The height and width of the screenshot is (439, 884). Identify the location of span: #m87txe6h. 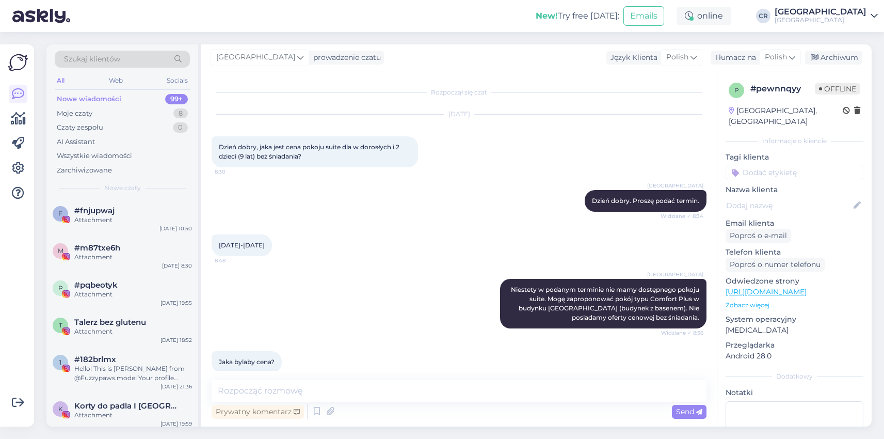
(97, 248).